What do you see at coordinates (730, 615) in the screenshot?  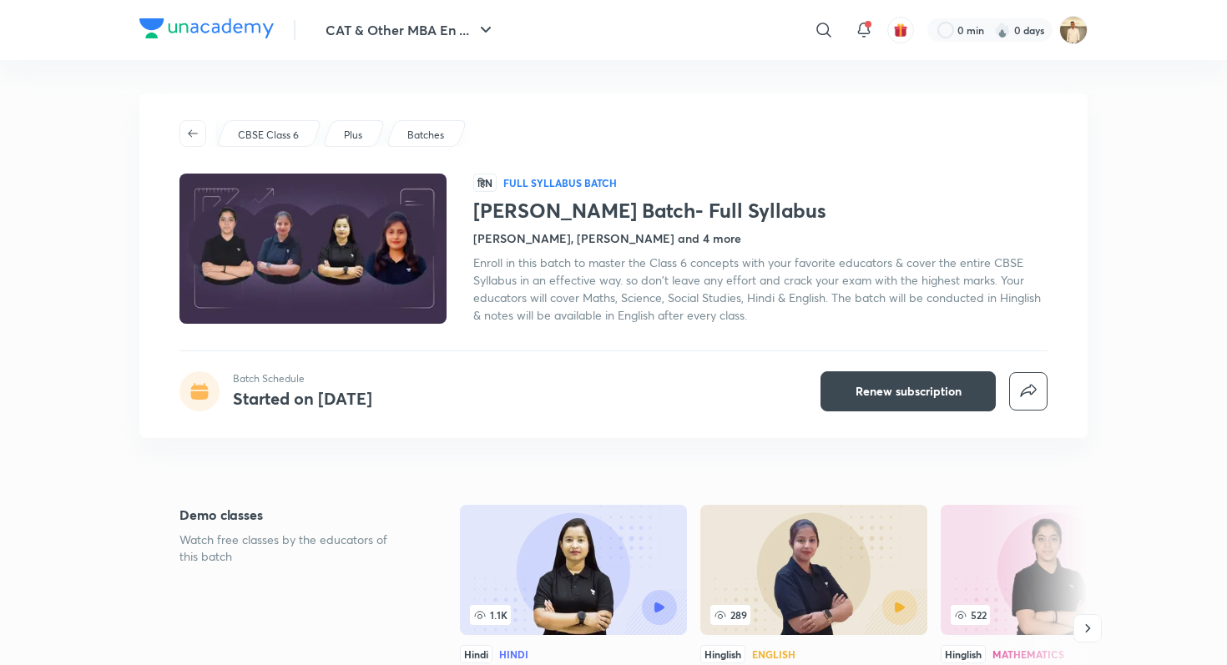 I see `span: 289` at bounding box center [730, 615].